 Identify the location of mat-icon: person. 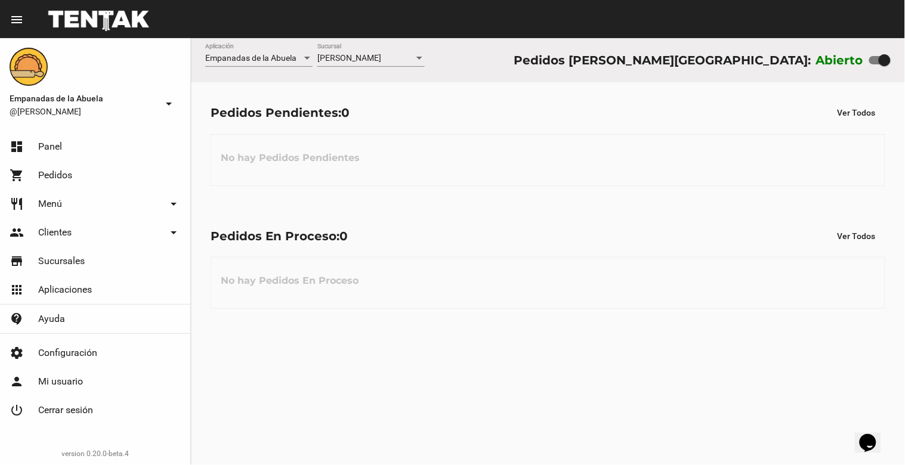
(17, 382).